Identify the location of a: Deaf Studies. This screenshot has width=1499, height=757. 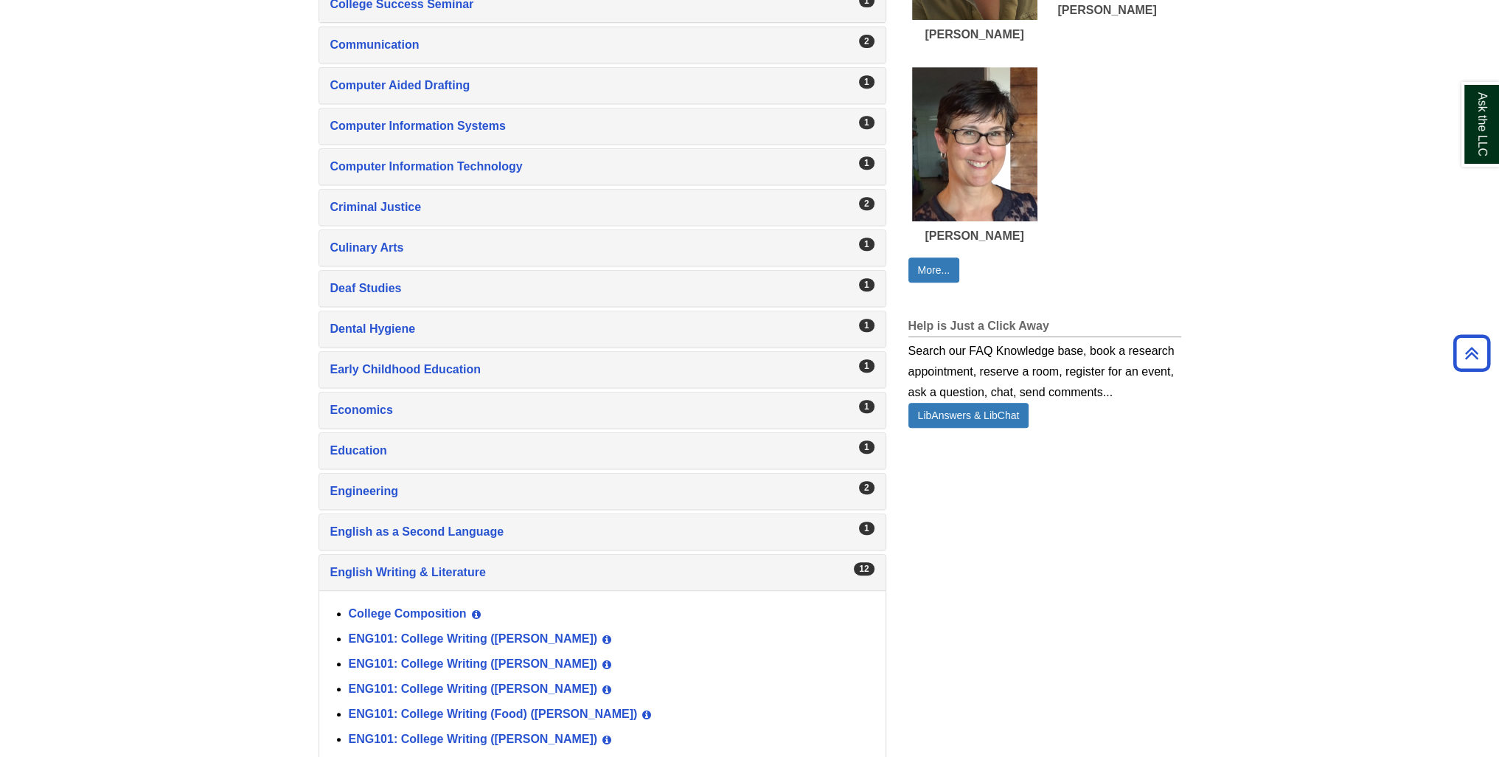
(603, 288).